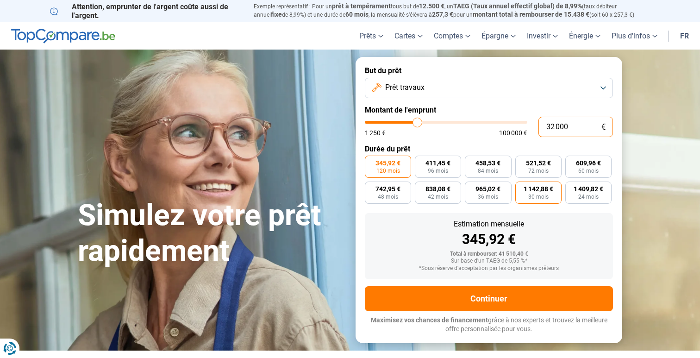  What do you see at coordinates (452, 11) in the screenshot?
I see `p: Exemple représentatif : Pour un tous but de , un (taux débiteur annuel de 8,99%) et une durée de ...` at bounding box center [452, 11].